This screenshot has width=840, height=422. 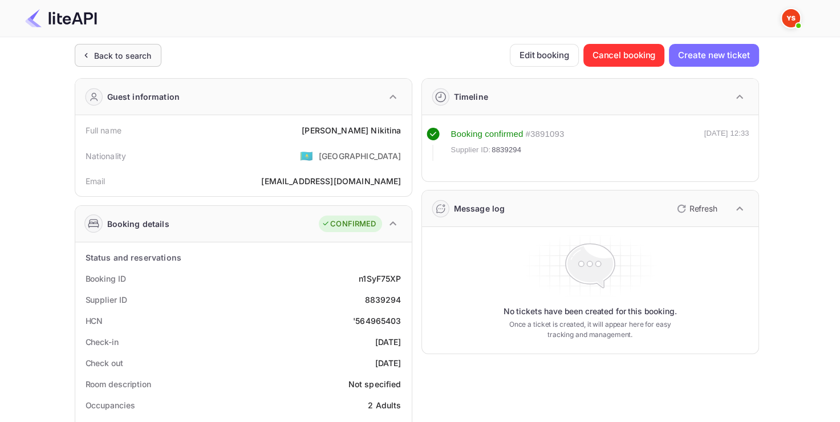 What do you see at coordinates (123, 55) in the screenshot?
I see `div: Back to search` at bounding box center [123, 55].